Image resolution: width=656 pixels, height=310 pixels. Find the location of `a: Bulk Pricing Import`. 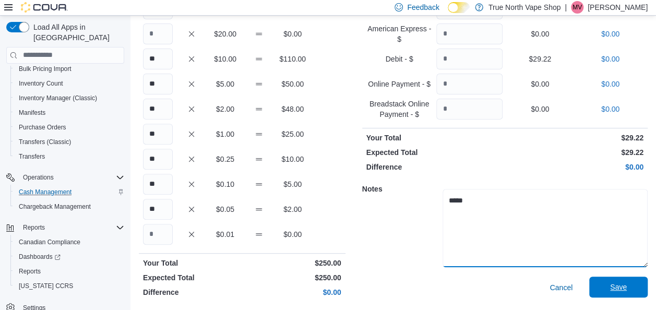

a: Bulk Pricing Import is located at coordinates (45, 69).